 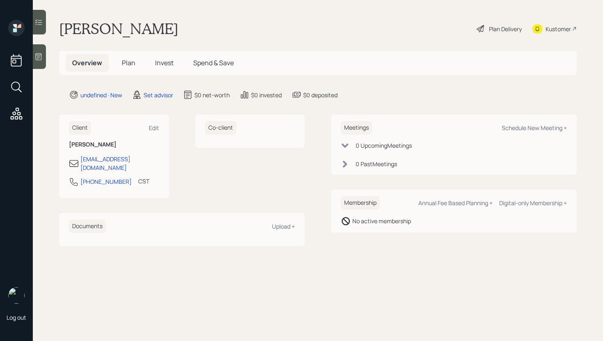 What do you see at coordinates (266, 95) in the screenshot?
I see `div: $0 invested` at bounding box center [266, 95].